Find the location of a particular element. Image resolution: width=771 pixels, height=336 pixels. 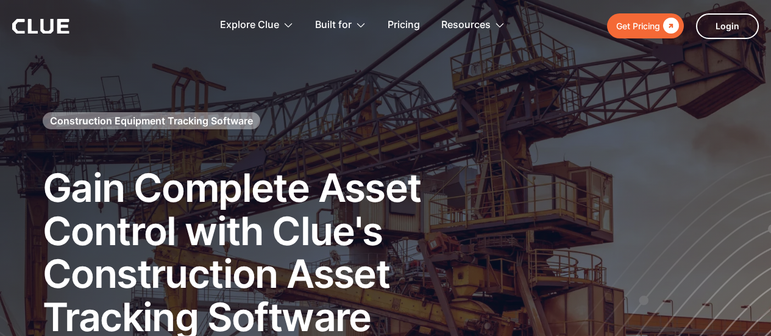

a: Pricing is located at coordinates (404, 25).